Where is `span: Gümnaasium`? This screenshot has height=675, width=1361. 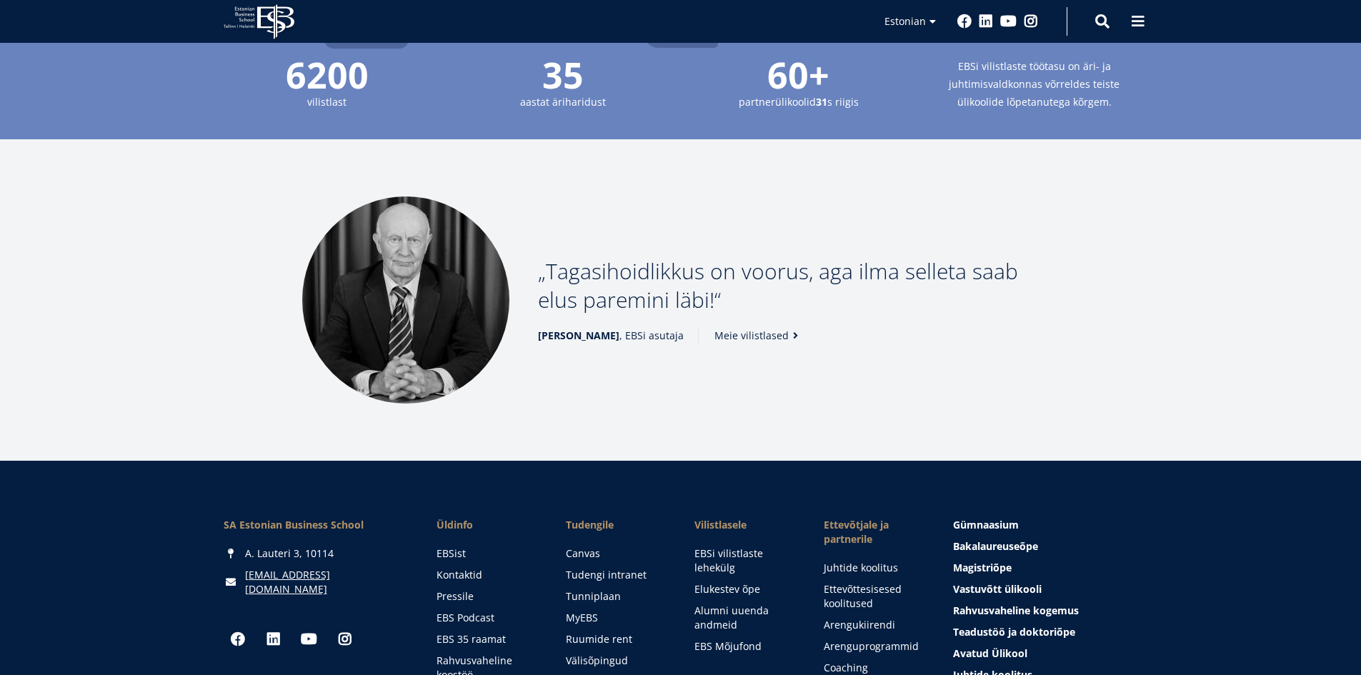 span: Gümnaasium is located at coordinates (986, 524).